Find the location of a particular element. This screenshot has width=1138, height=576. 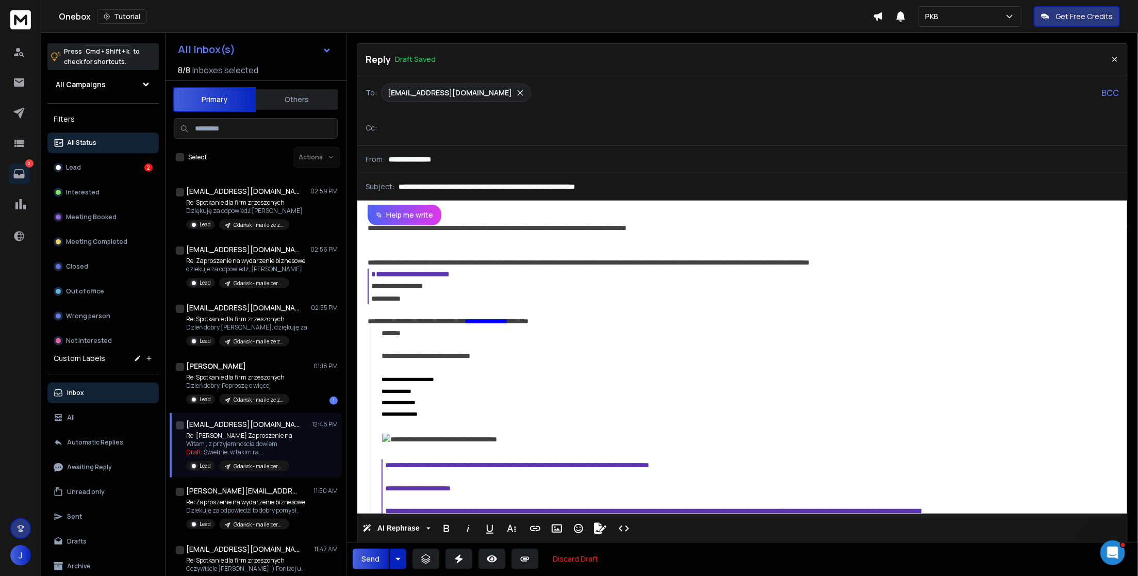

h3: Inboxes selected is located at coordinates (225, 70).